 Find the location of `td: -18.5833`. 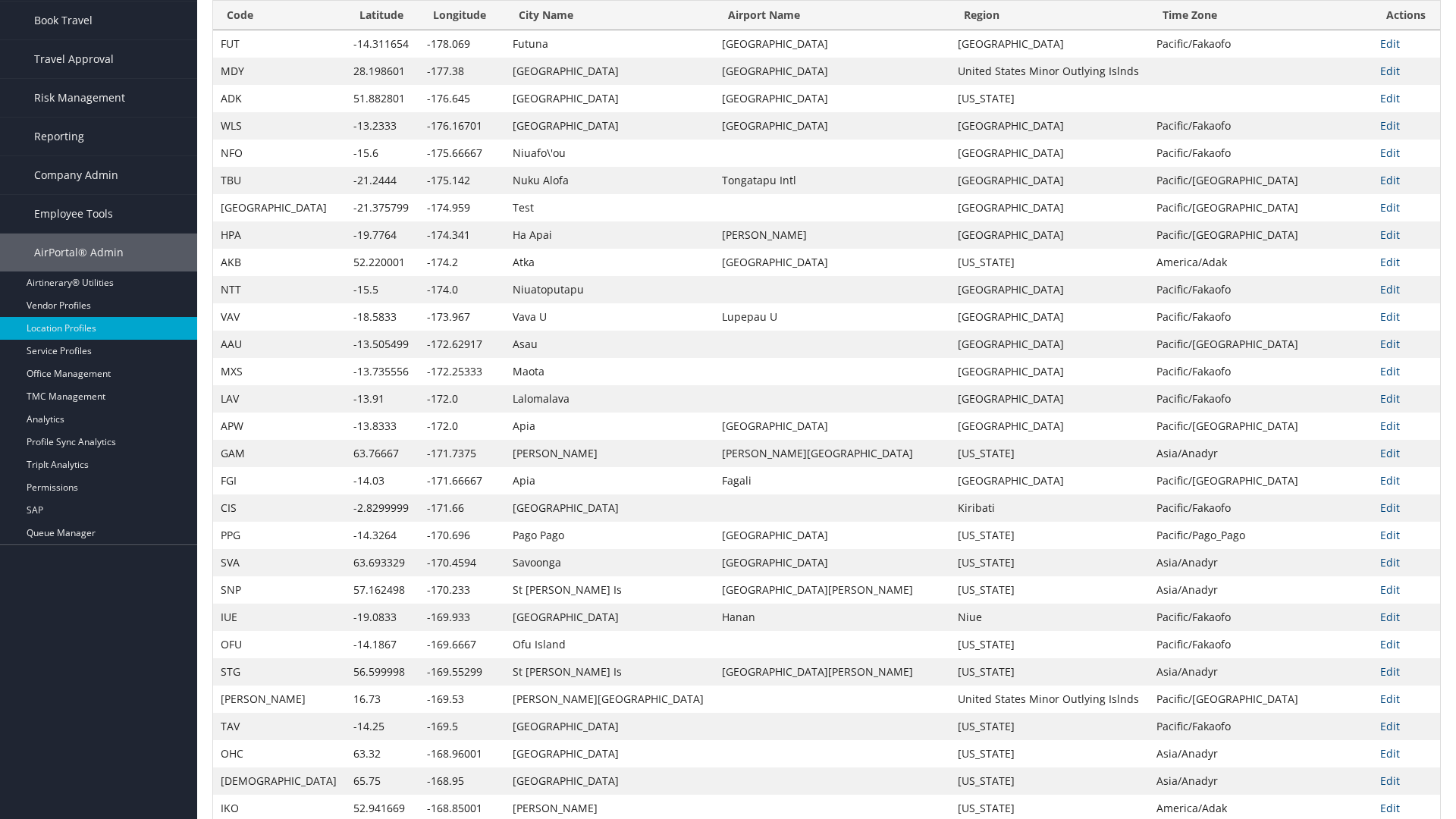

td: -18.5833 is located at coordinates (382, 317).